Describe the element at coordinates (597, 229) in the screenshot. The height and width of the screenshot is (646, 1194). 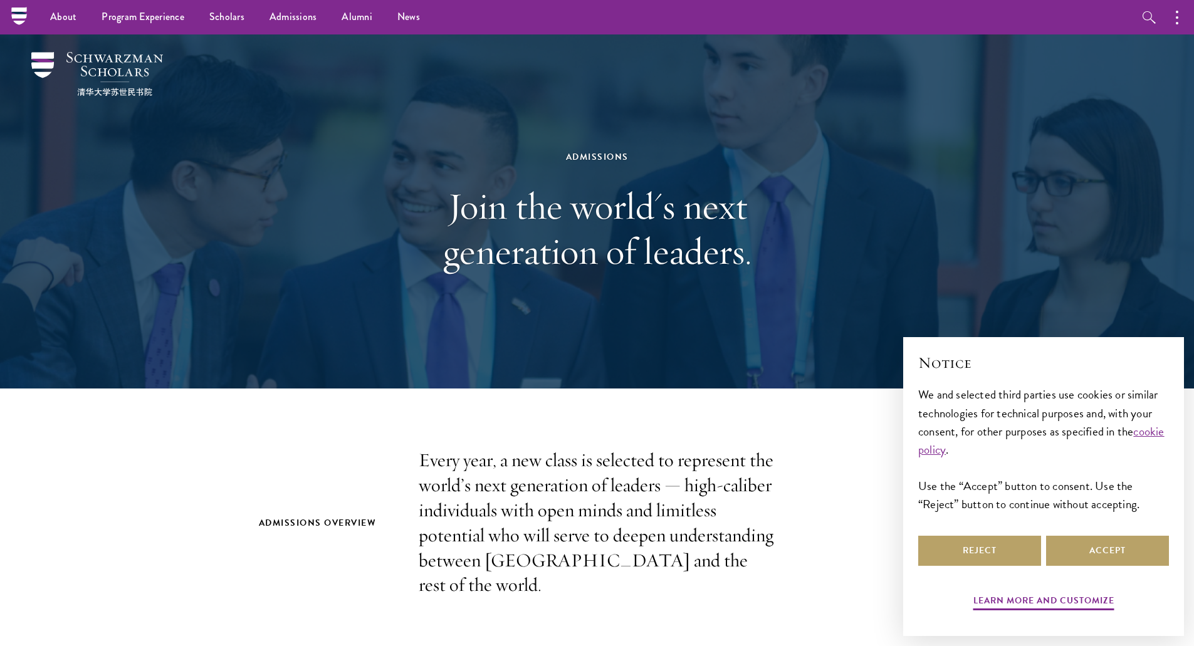
I see `h1: Join the world's next generation of leaders.` at that location.